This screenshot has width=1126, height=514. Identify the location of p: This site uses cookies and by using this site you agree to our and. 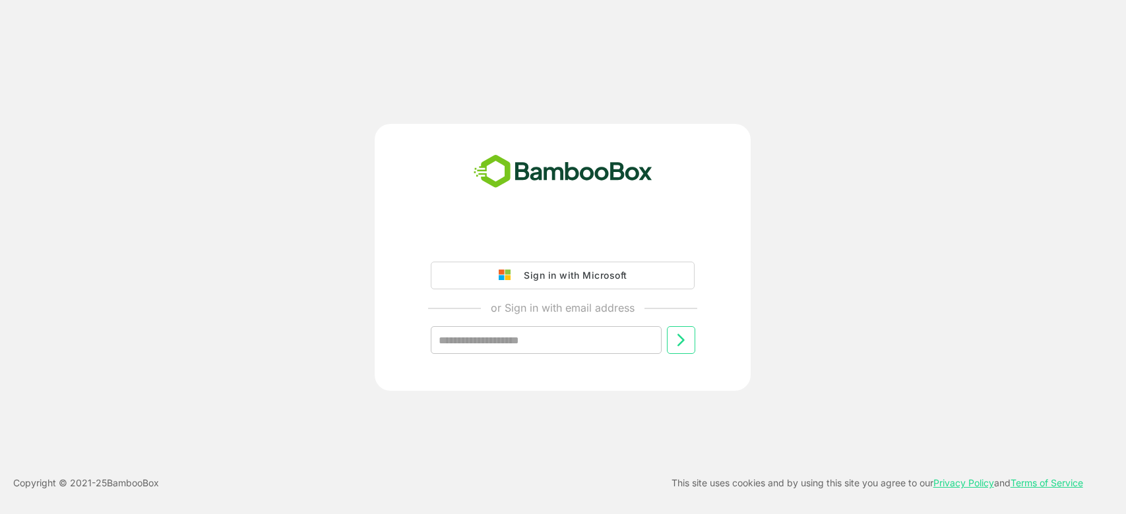
(877, 483).